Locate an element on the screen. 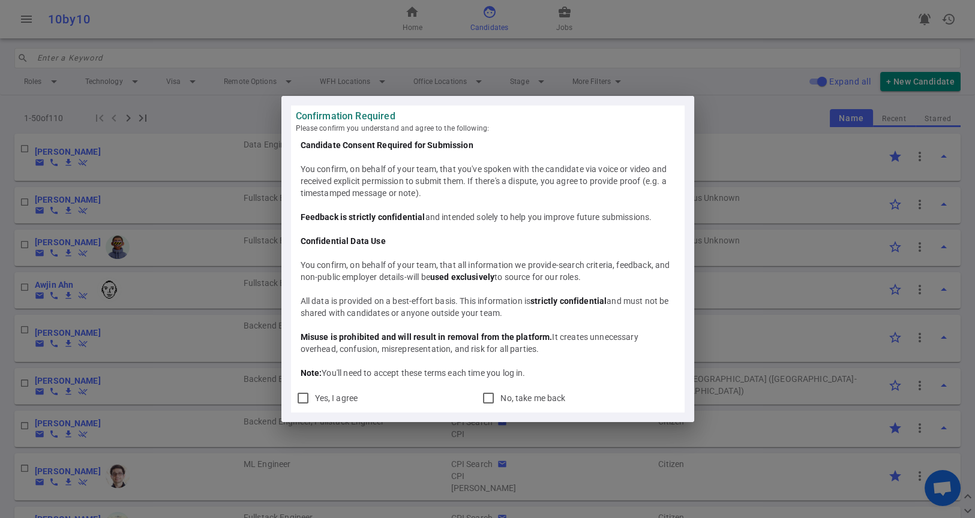  b: Note: is located at coordinates (311, 373).